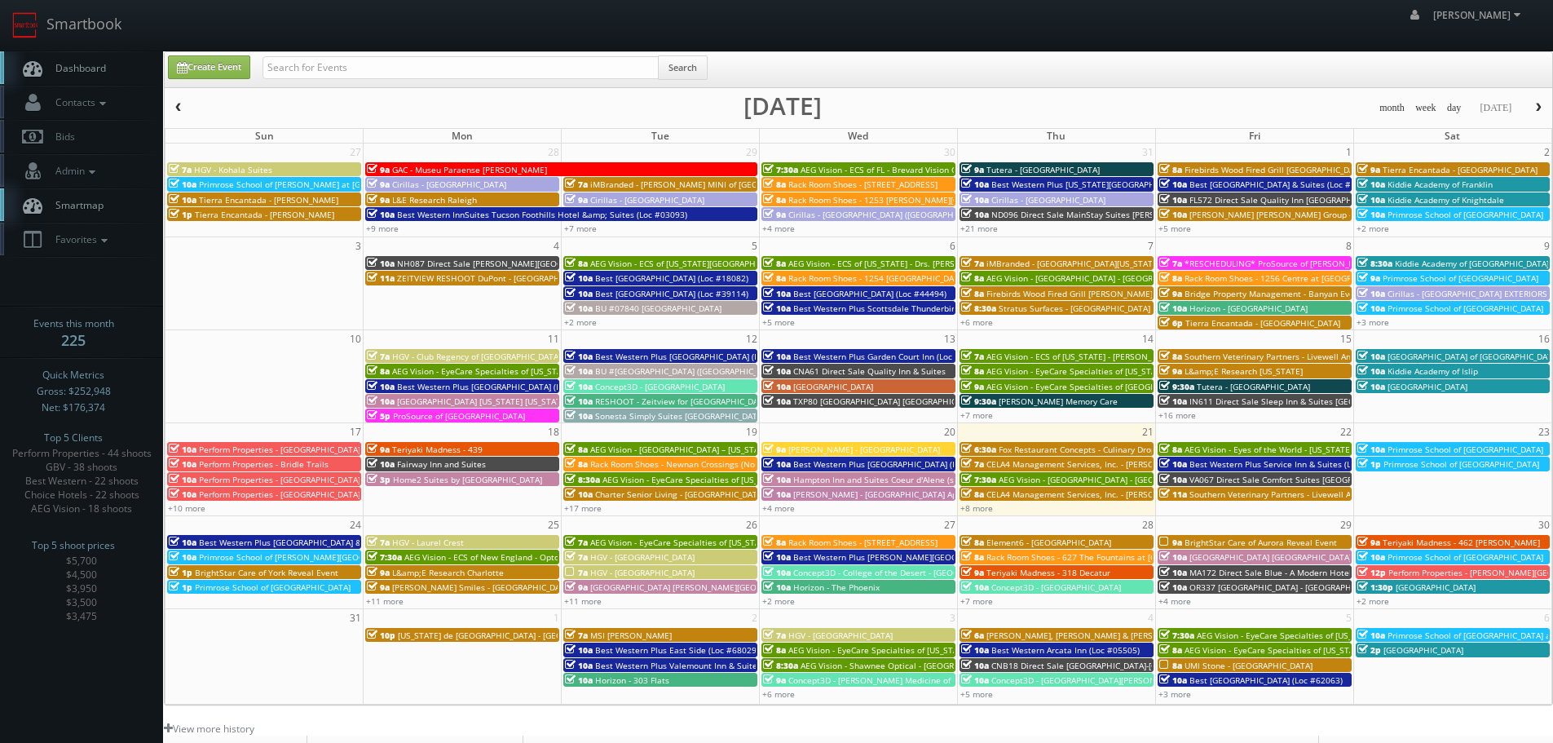  What do you see at coordinates (978, 449) in the screenshot?
I see `span: 6:30a` at bounding box center [978, 449].